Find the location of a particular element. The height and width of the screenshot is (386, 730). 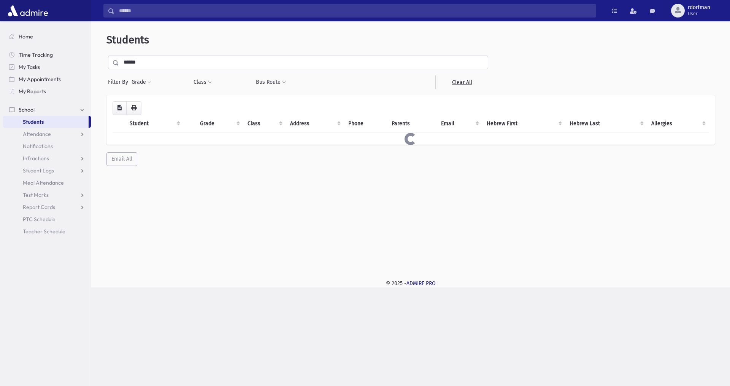

th: Allergies is located at coordinates (677, 124).